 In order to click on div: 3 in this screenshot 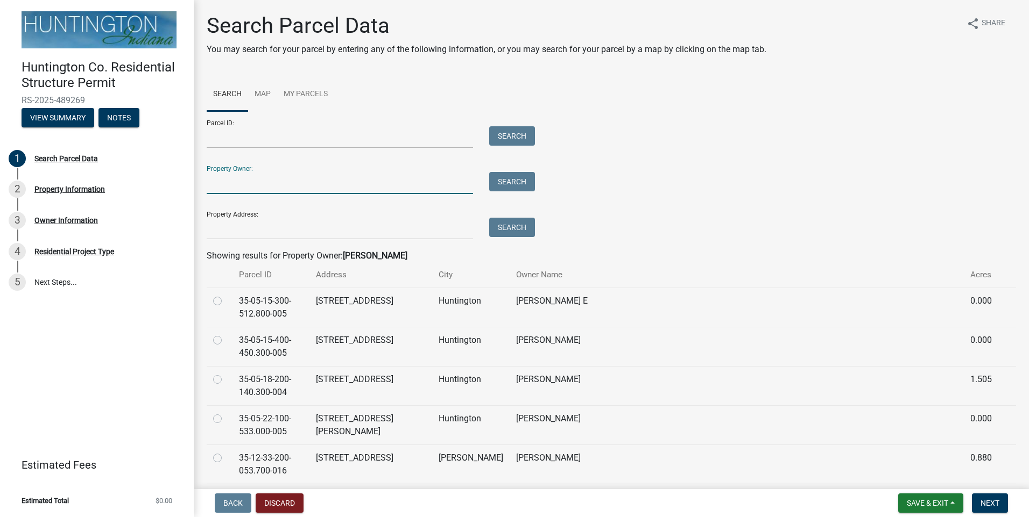, I will do `click(17, 221)`.